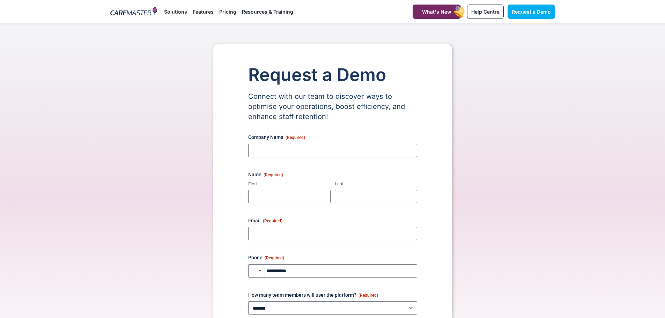  Describe the element at coordinates (485, 12) in the screenshot. I see `span: Help Centre` at that location.